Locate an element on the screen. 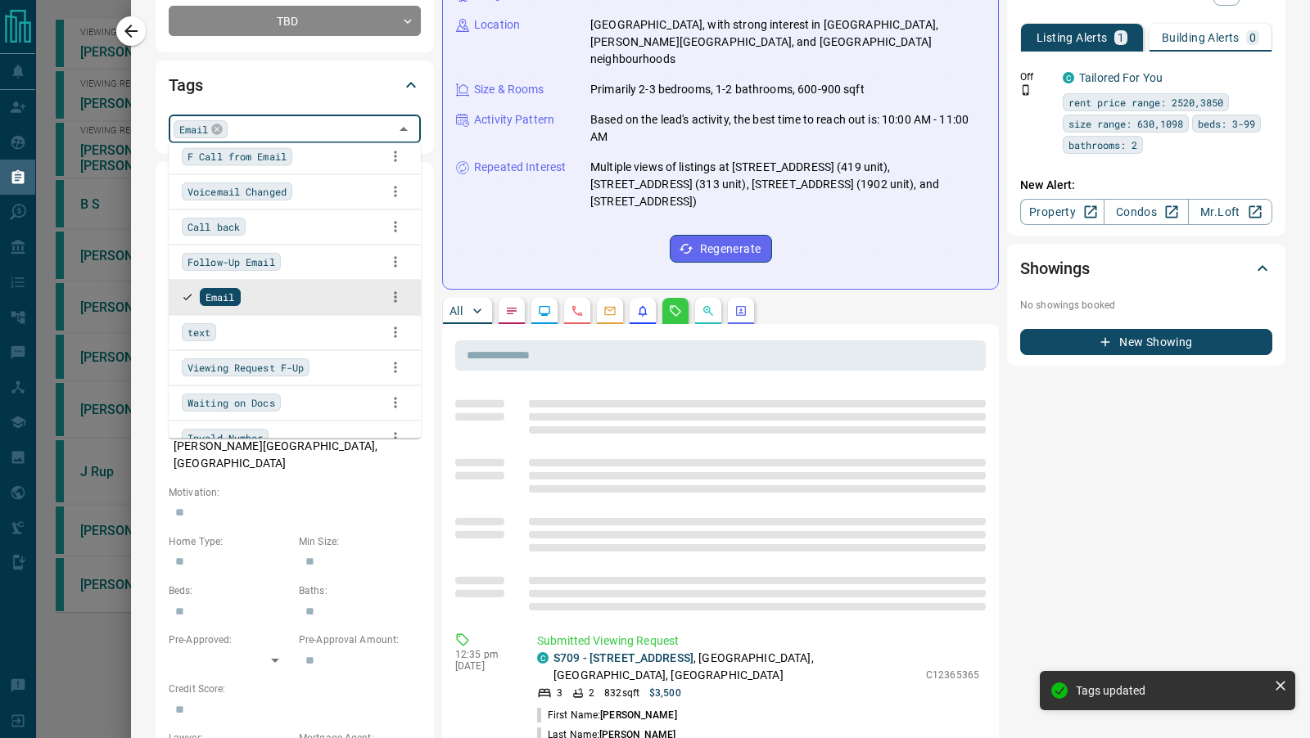 Image resolution: width=1310 pixels, height=738 pixels. p: Min Size: is located at coordinates (359, 542).